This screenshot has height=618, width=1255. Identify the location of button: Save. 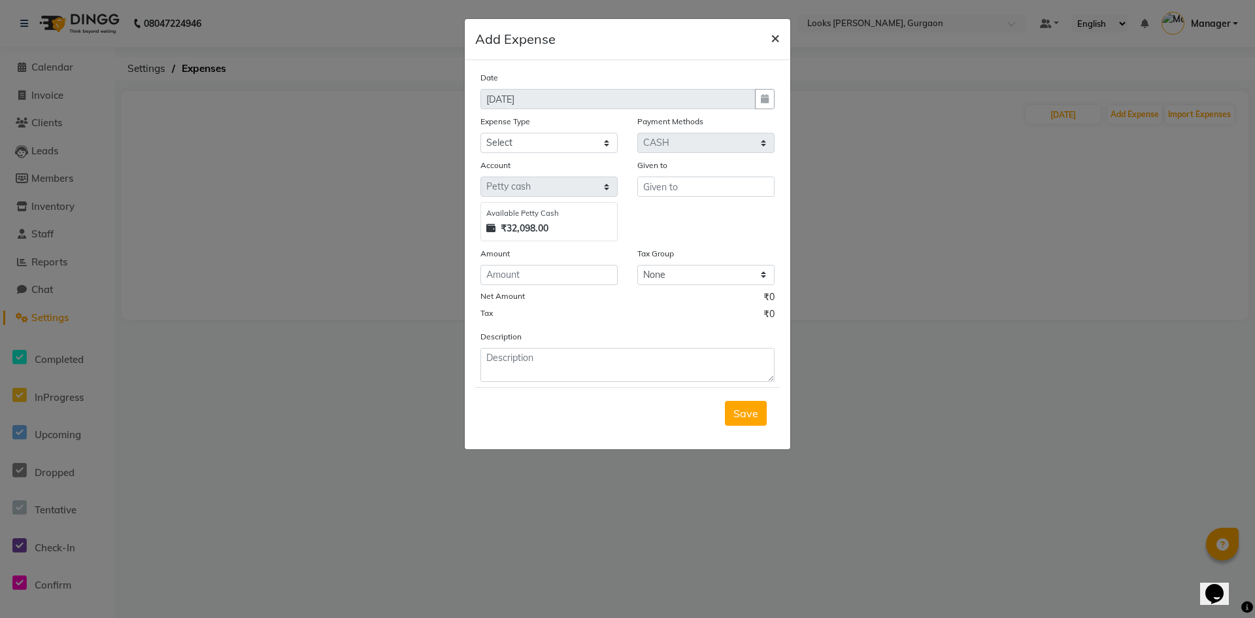
(746, 413).